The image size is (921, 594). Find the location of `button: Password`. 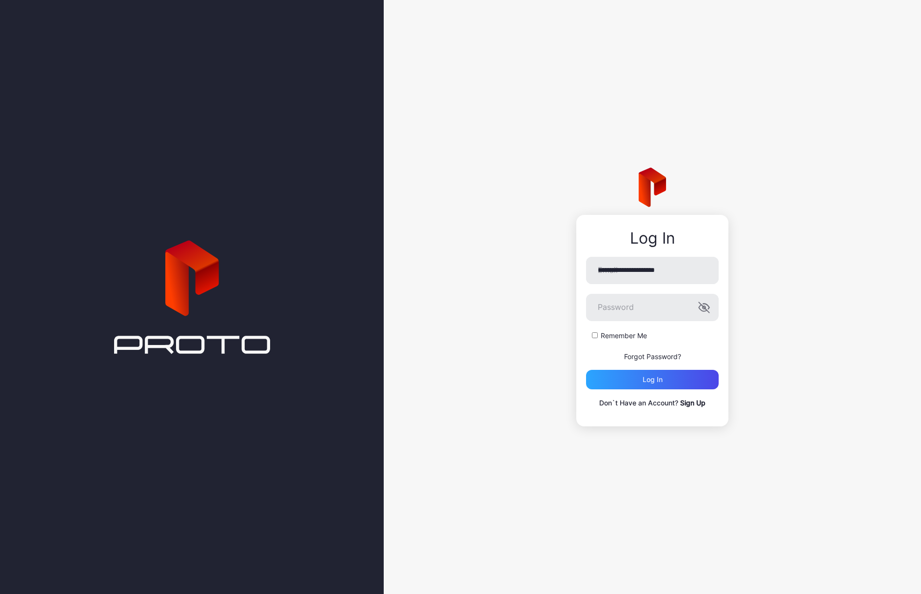

button: Password is located at coordinates (704, 307).